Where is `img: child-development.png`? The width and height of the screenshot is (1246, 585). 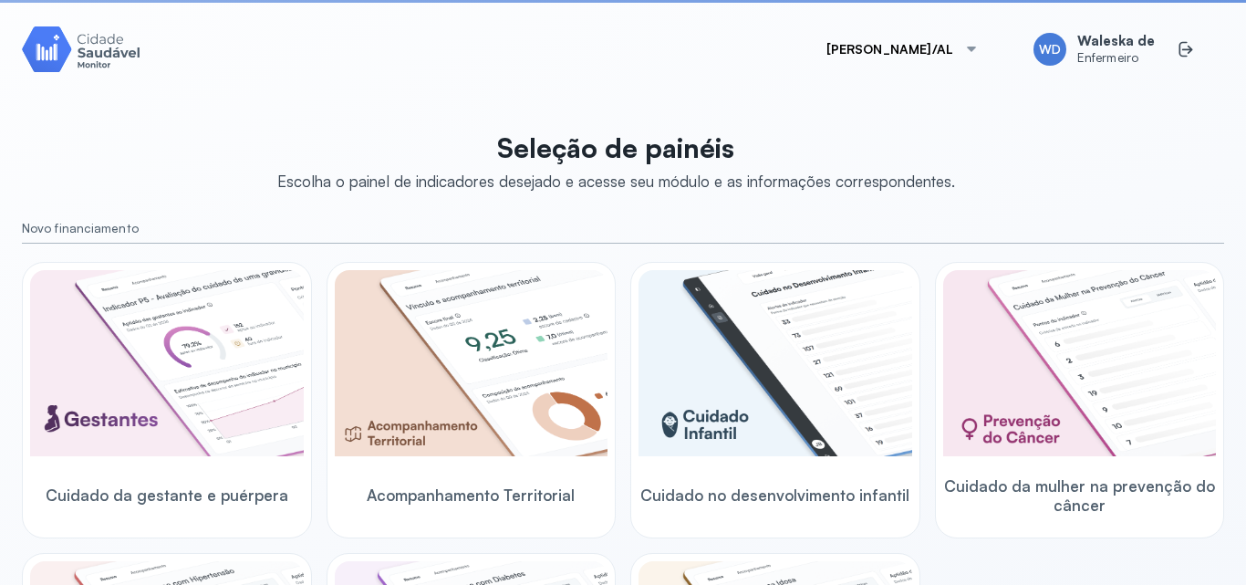
img: child-development.png is located at coordinates (776, 363).